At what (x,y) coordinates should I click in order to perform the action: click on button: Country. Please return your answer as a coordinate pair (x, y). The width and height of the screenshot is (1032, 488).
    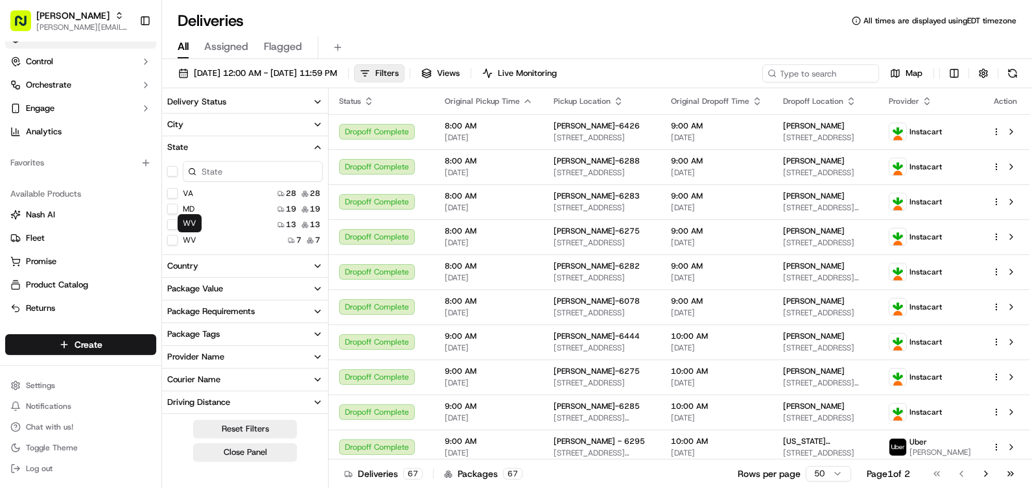
    Looking at the image, I should click on (245, 266).